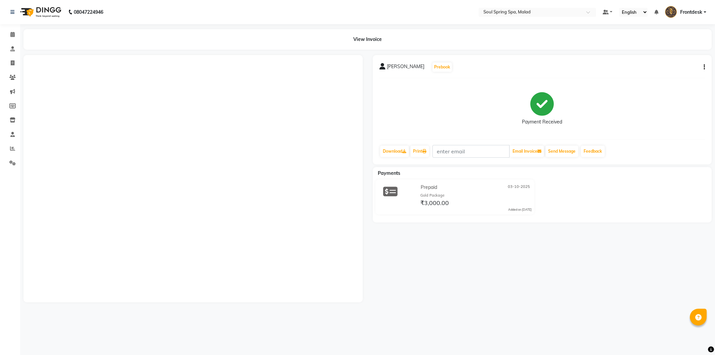 This screenshot has height=355, width=715. Describe the element at coordinates (691, 12) in the screenshot. I see `span: Frontdesk` at that location.